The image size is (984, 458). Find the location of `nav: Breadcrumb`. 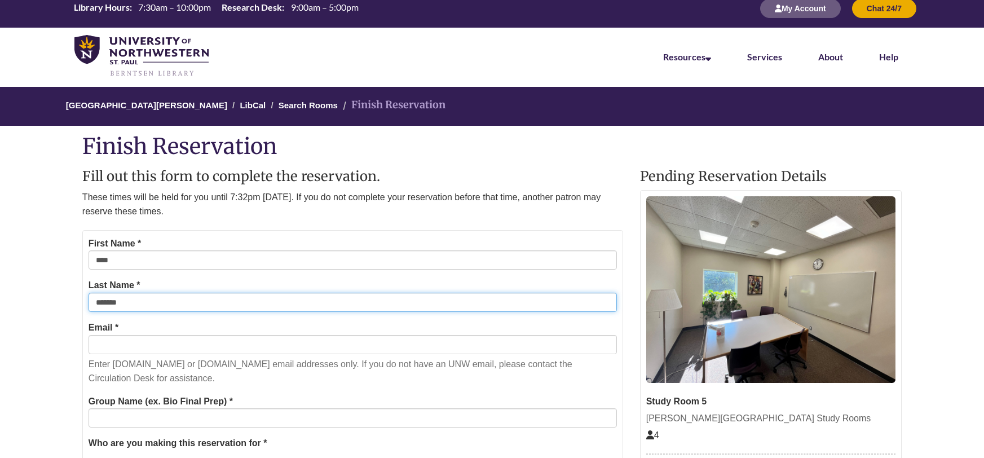

nav: Breadcrumb is located at coordinates (492, 106).